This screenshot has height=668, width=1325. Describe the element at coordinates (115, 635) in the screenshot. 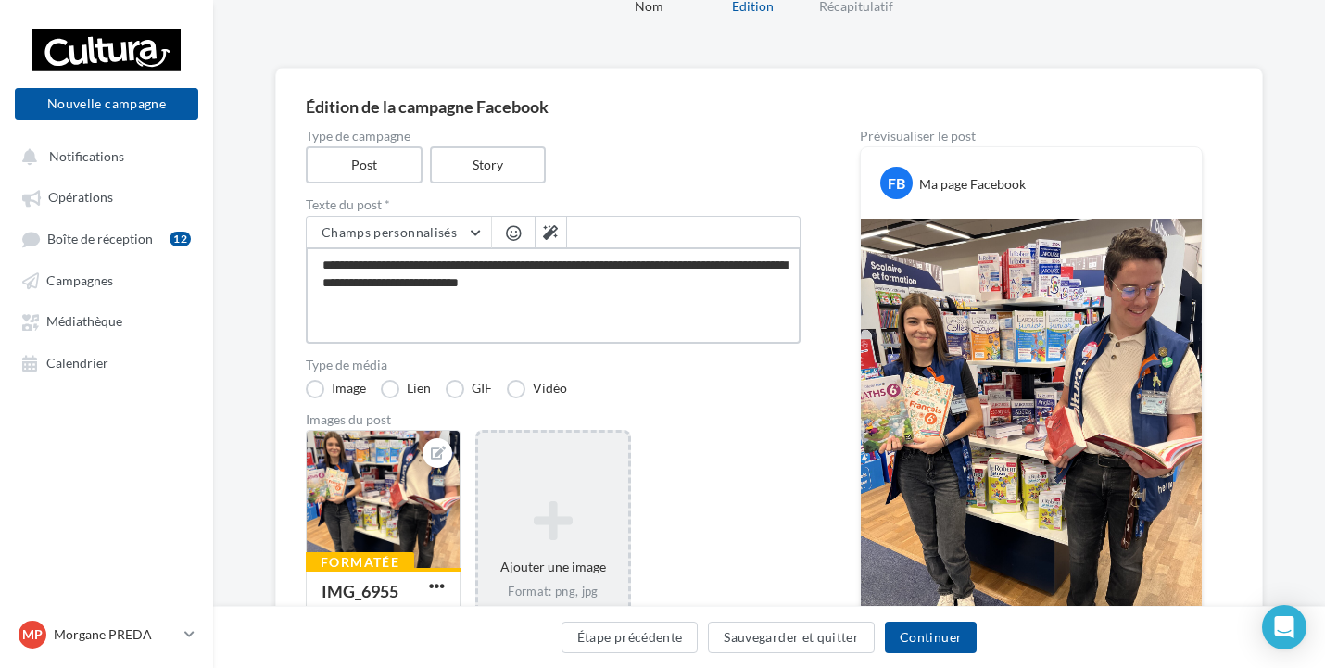

I see `p: Morgane PREDA` at that location.